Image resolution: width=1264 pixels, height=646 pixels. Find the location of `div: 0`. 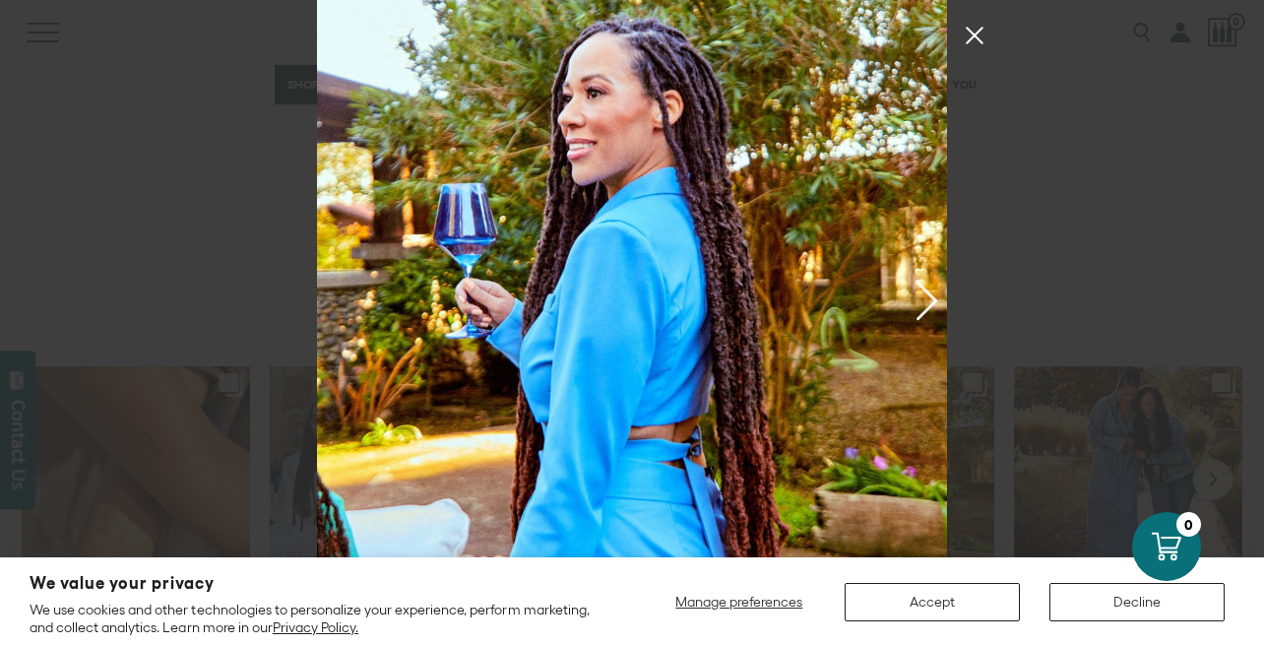

div: 0 is located at coordinates (1188, 524).